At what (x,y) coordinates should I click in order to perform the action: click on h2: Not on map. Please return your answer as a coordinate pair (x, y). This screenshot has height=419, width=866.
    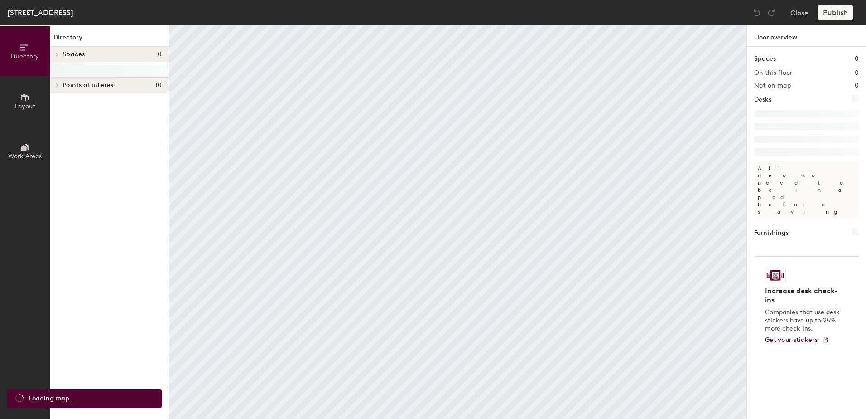
    Looking at the image, I should click on (772, 86).